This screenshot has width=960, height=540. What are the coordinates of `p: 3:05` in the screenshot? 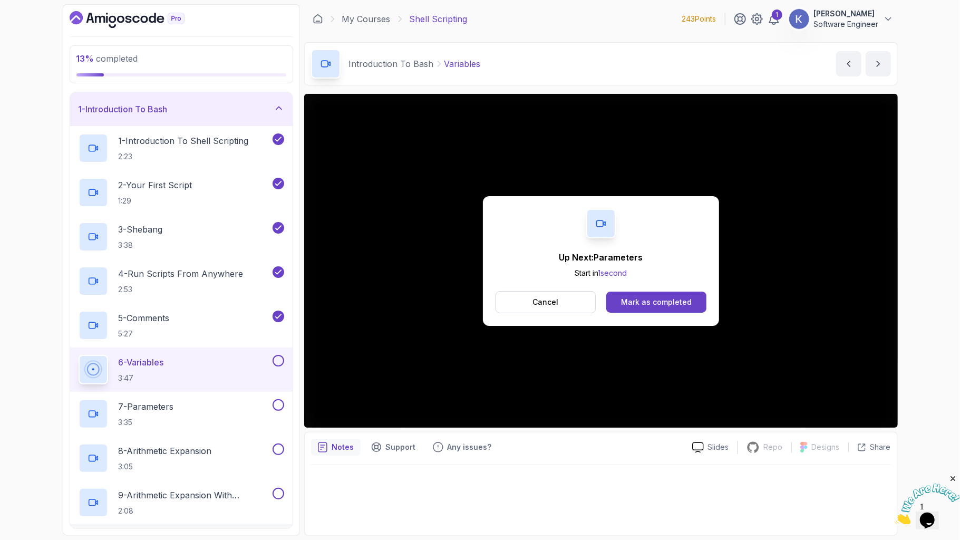 It's located at (165, 466).